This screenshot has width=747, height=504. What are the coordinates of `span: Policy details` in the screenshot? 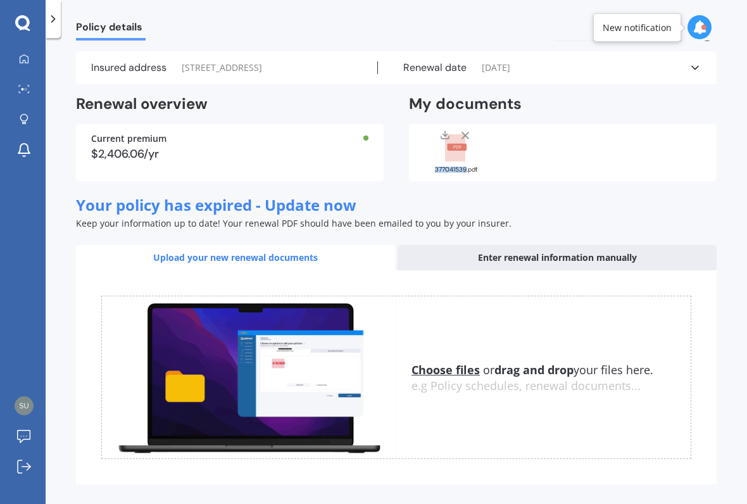 It's located at (111, 29).